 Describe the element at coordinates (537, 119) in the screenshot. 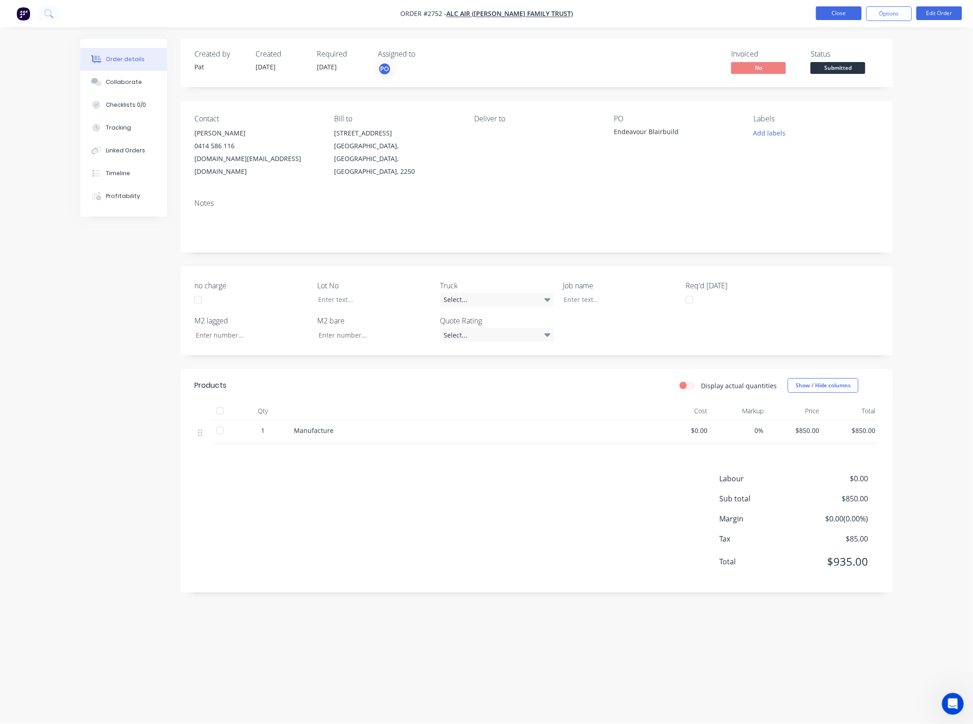

I see `div: Deliver to` at that location.